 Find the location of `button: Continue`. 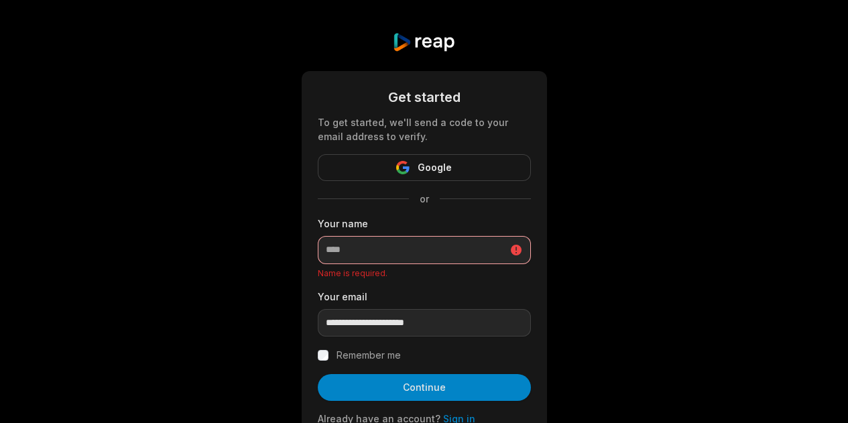

button: Continue is located at coordinates (424, 388).